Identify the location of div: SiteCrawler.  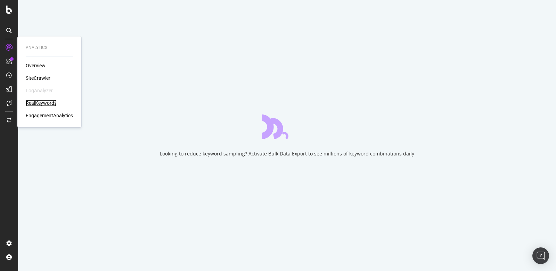
(38, 78).